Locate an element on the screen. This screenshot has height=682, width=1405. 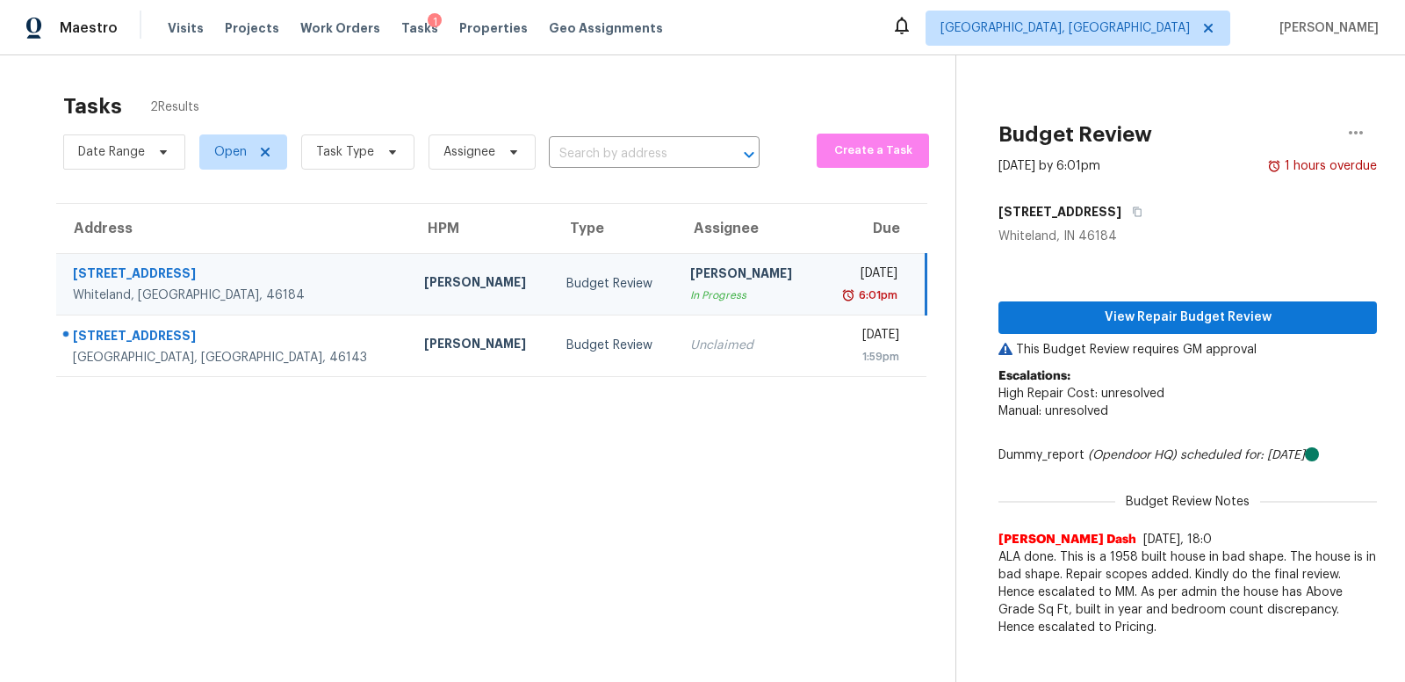
th: Assignee is located at coordinates (747, 228).